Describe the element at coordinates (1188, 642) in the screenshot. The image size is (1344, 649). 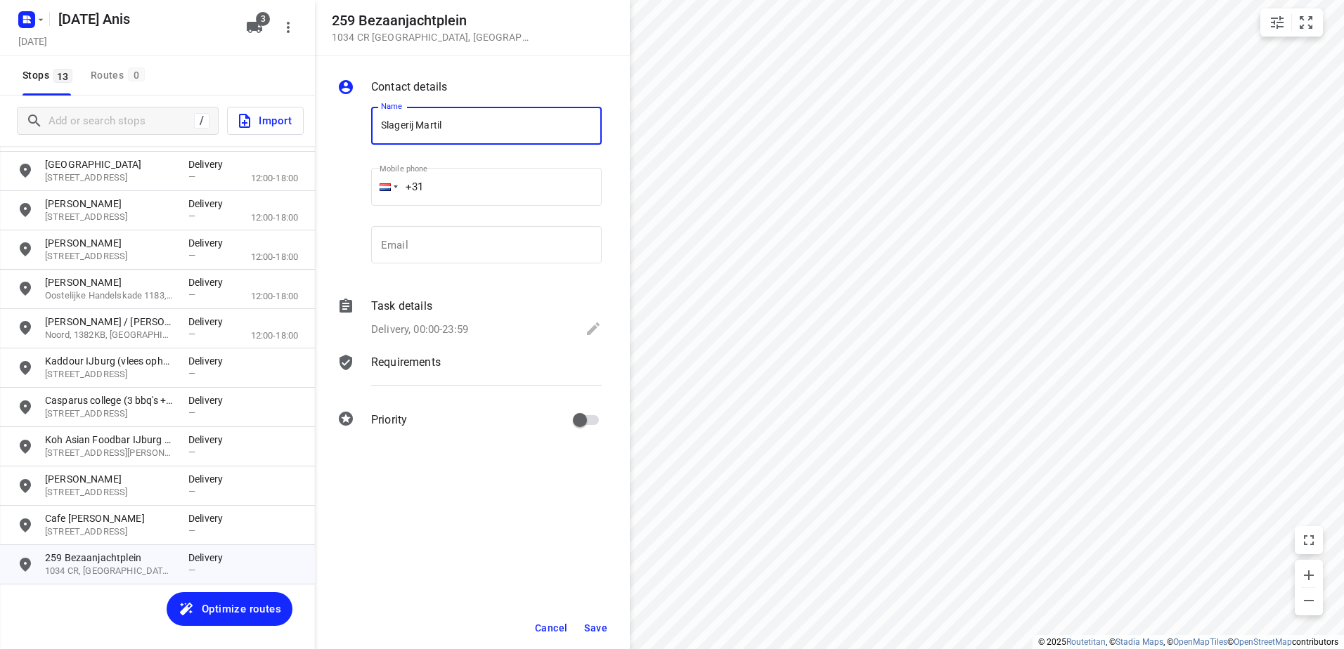
I see `li: © 2025 , © , © © contributors` at that location.